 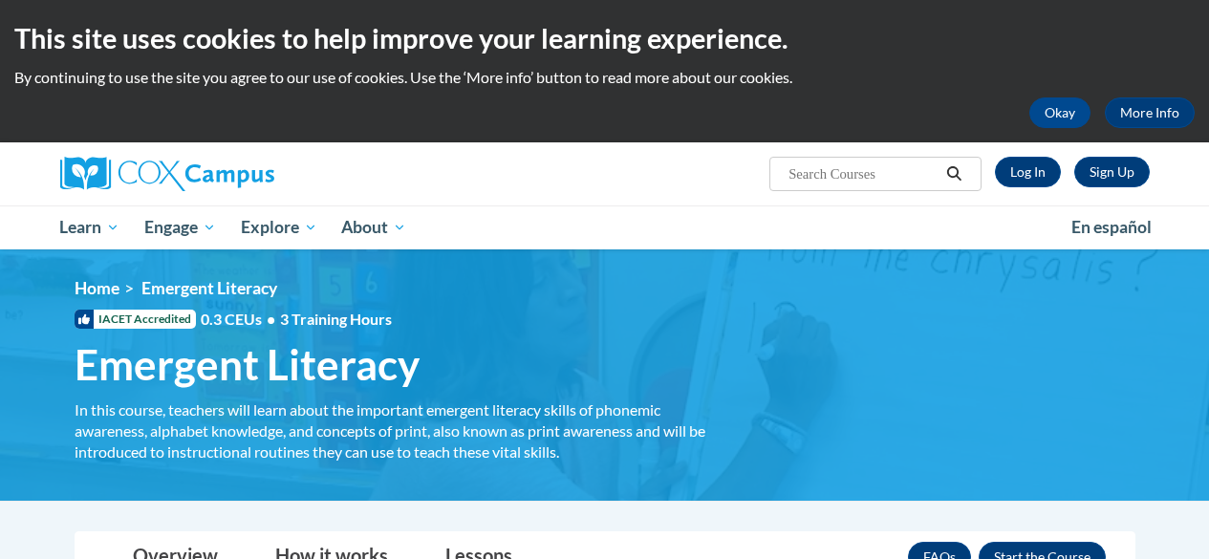 I want to click on span: About, so click(x=374, y=227).